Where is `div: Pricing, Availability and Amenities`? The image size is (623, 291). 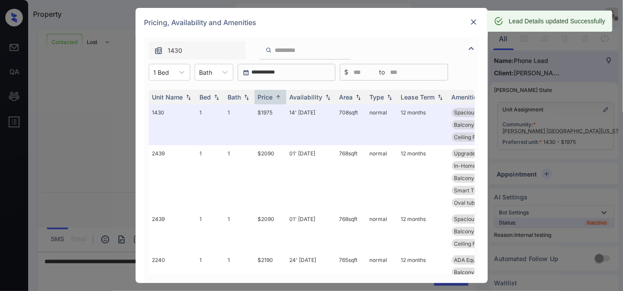 div: Pricing, Availability and Amenities is located at coordinates (312, 22).